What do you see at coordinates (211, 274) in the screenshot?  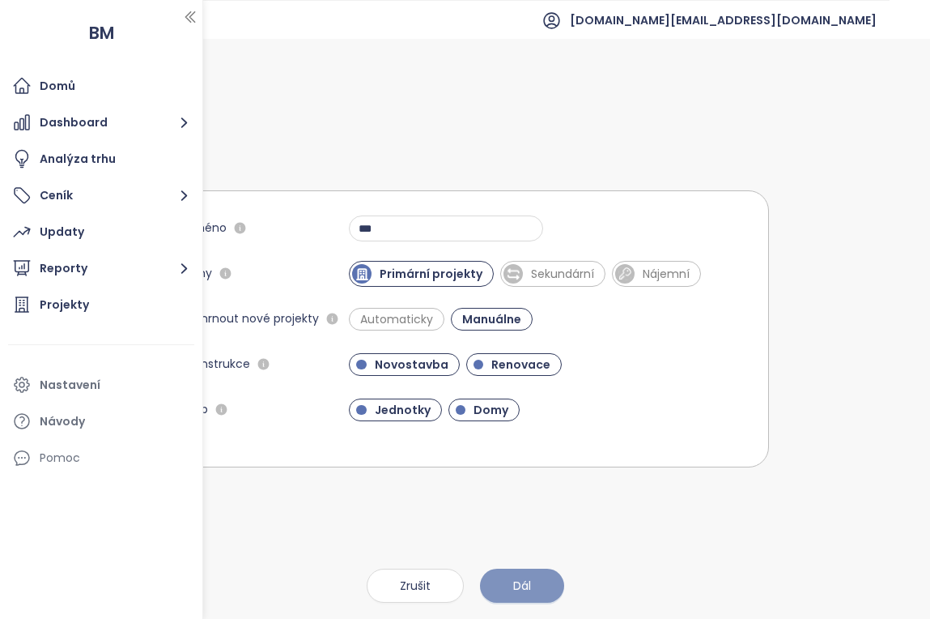 I see `div: Trhy` at bounding box center [211, 274].